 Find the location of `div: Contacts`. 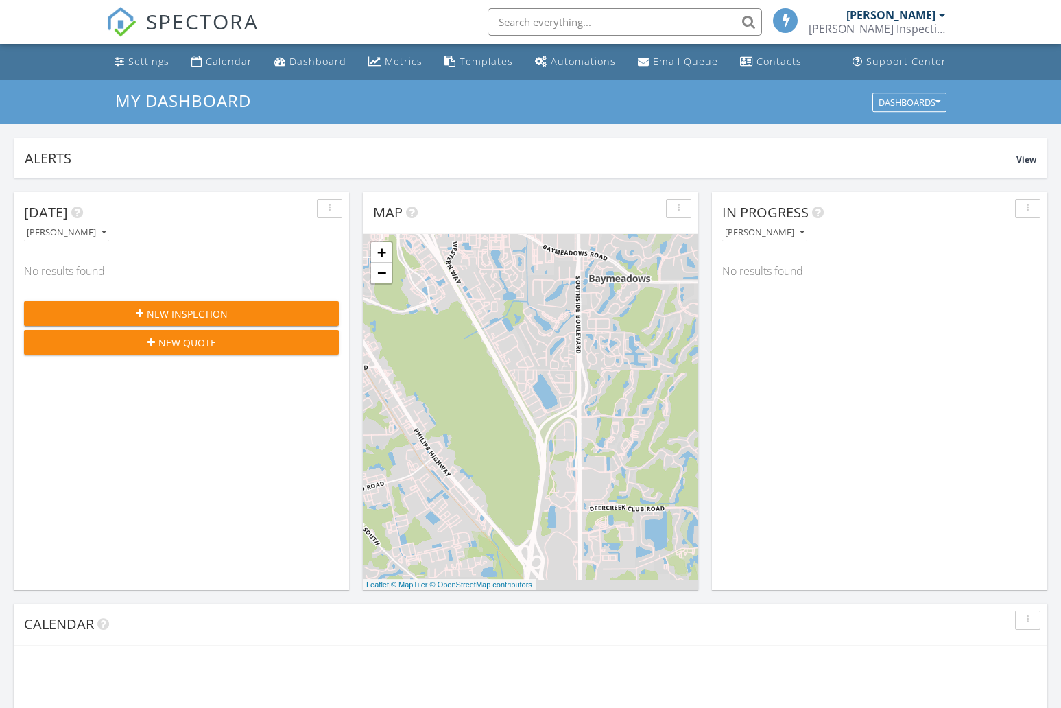

div: Contacts is located at coordinates (779, 61).